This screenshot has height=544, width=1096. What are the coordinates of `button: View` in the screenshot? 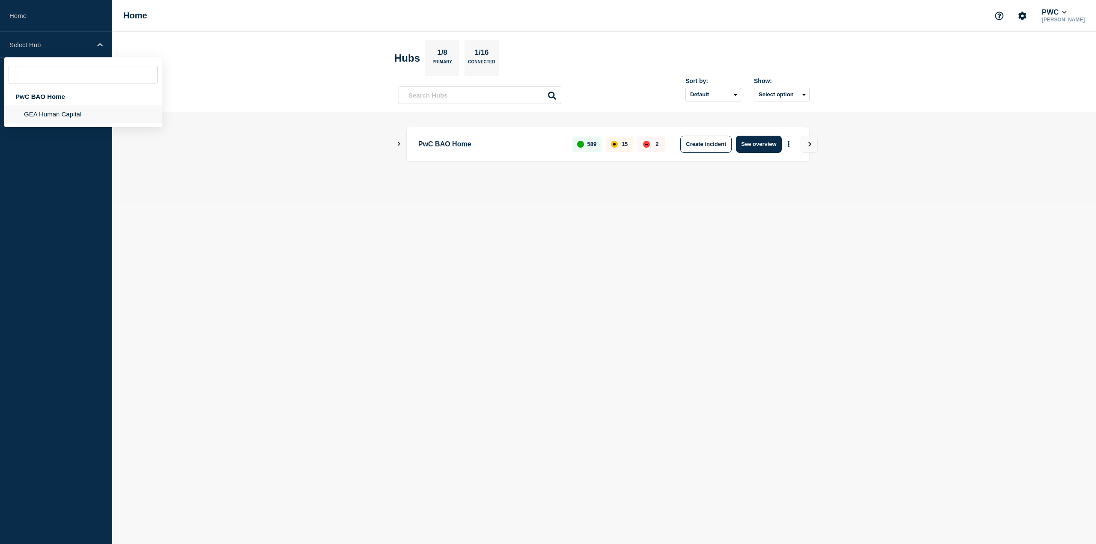 It's located at (809, 144).